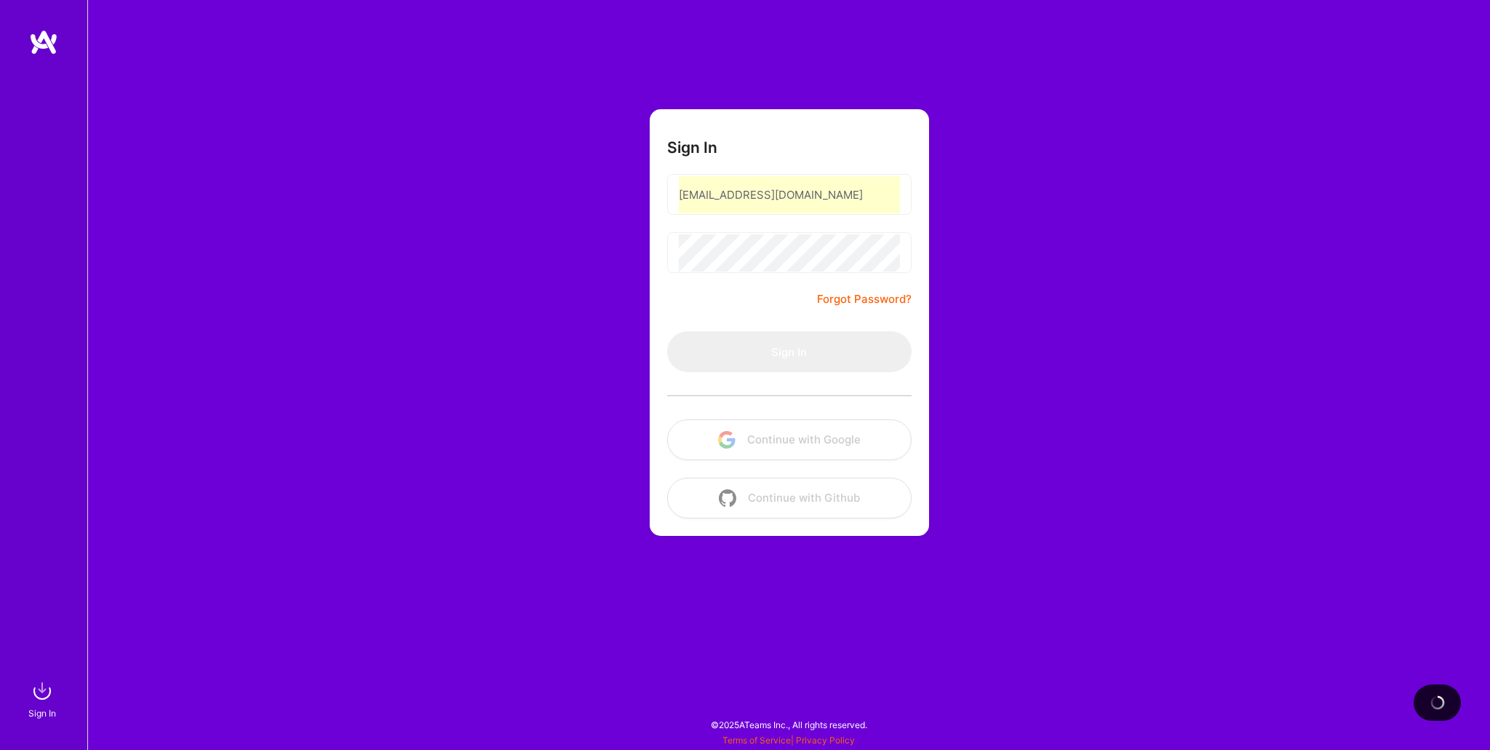 This screenshot has height=750, width=1490. Describe the element at coordinates (44, 698) in the screenshot. I see `a: sign inSign In` at that location.